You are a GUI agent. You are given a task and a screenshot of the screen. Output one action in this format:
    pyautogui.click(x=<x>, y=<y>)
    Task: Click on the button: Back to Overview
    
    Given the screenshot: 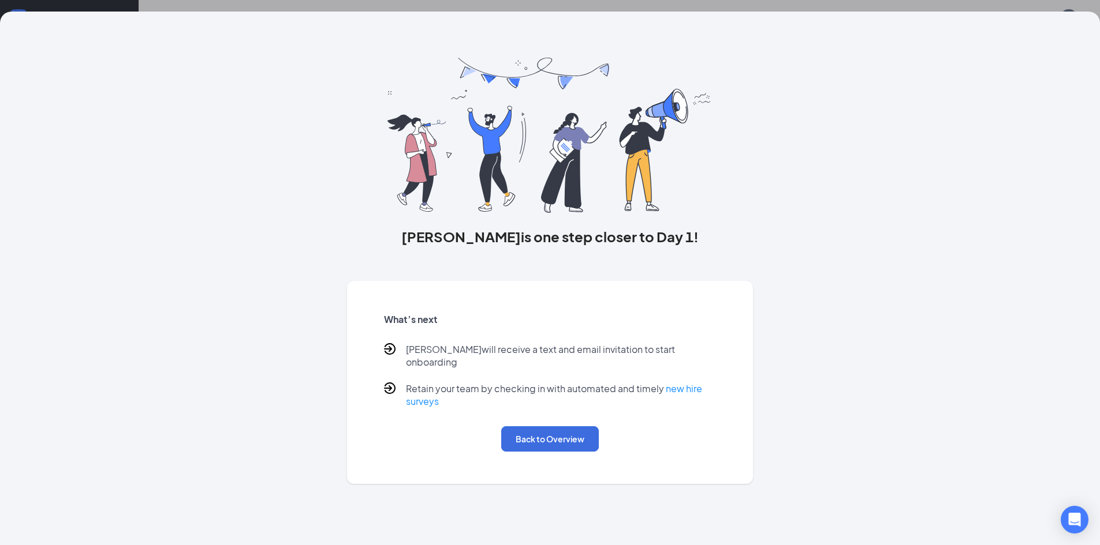 What is the action you would take?
    pyautogui.click(x=550, y=439)
    